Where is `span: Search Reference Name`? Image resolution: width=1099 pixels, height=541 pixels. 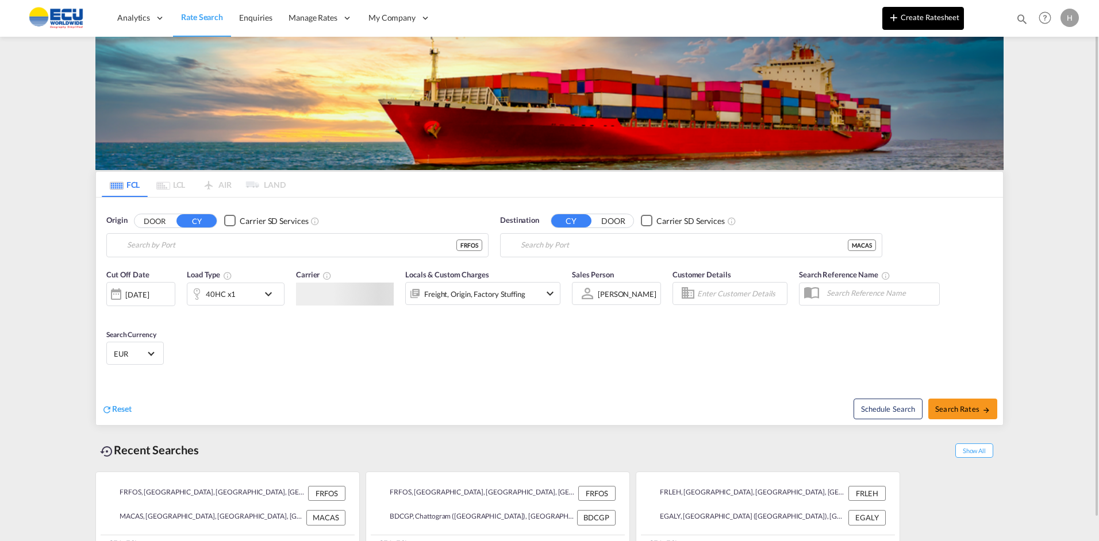
span: Search Reference Name is located at coordinates (844, 275).